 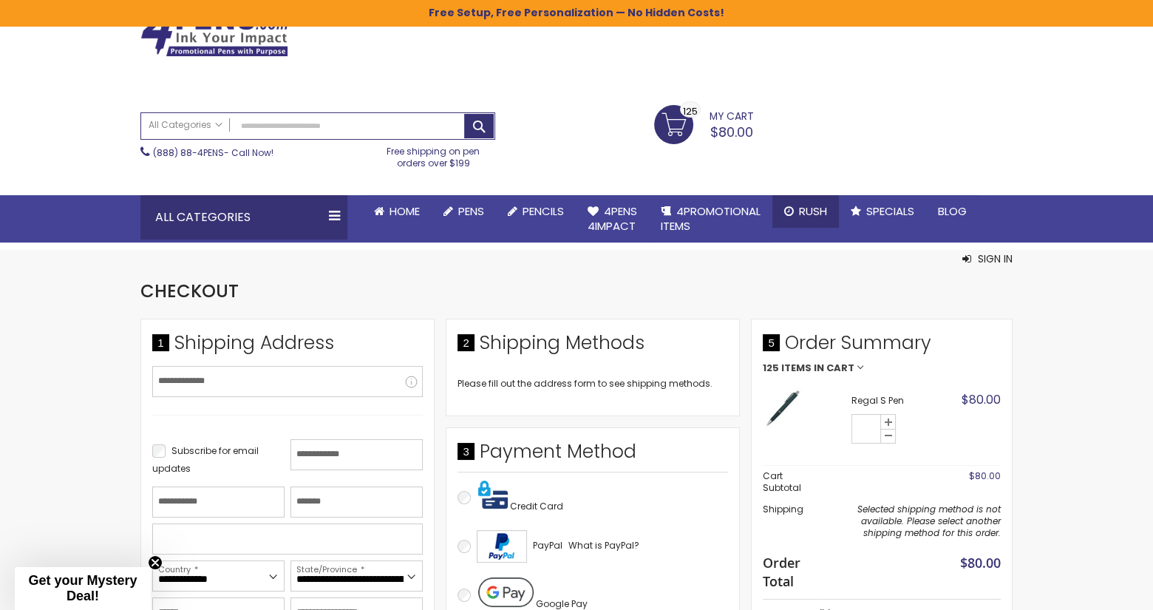 I want to click on span: Items in Cart, so click(x=818, y=368).